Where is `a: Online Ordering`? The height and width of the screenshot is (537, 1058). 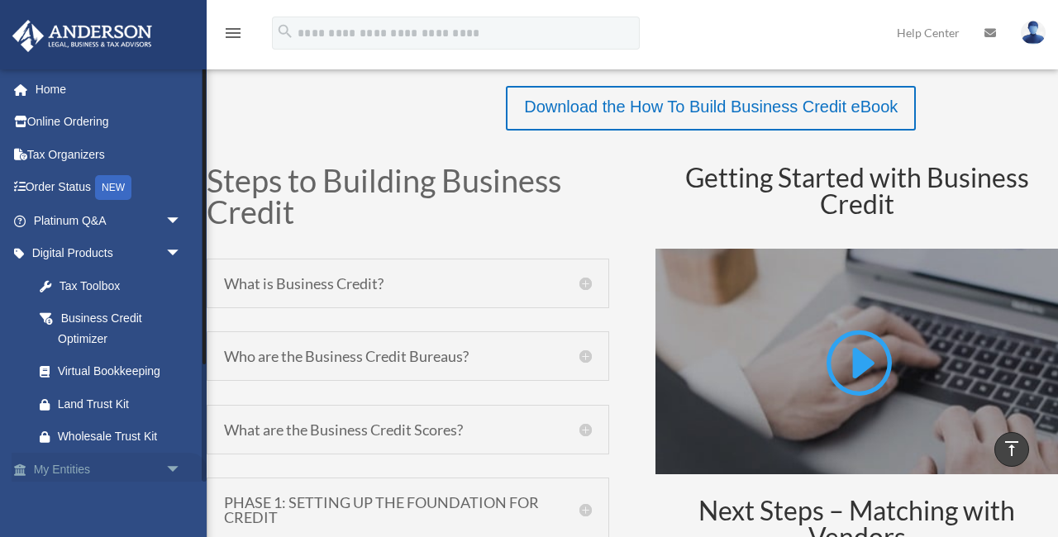
a: Online Ordering is located at coordinates (109, 122).